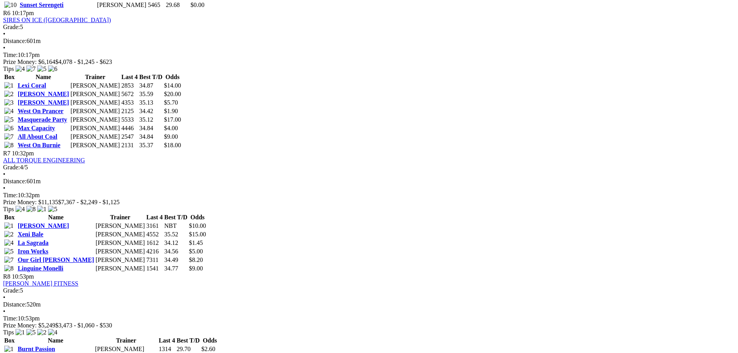  What do you see at coordinates (36, 128) in the screenshot?
I see `a: Max Capacity` at bounding box center [36, 128].